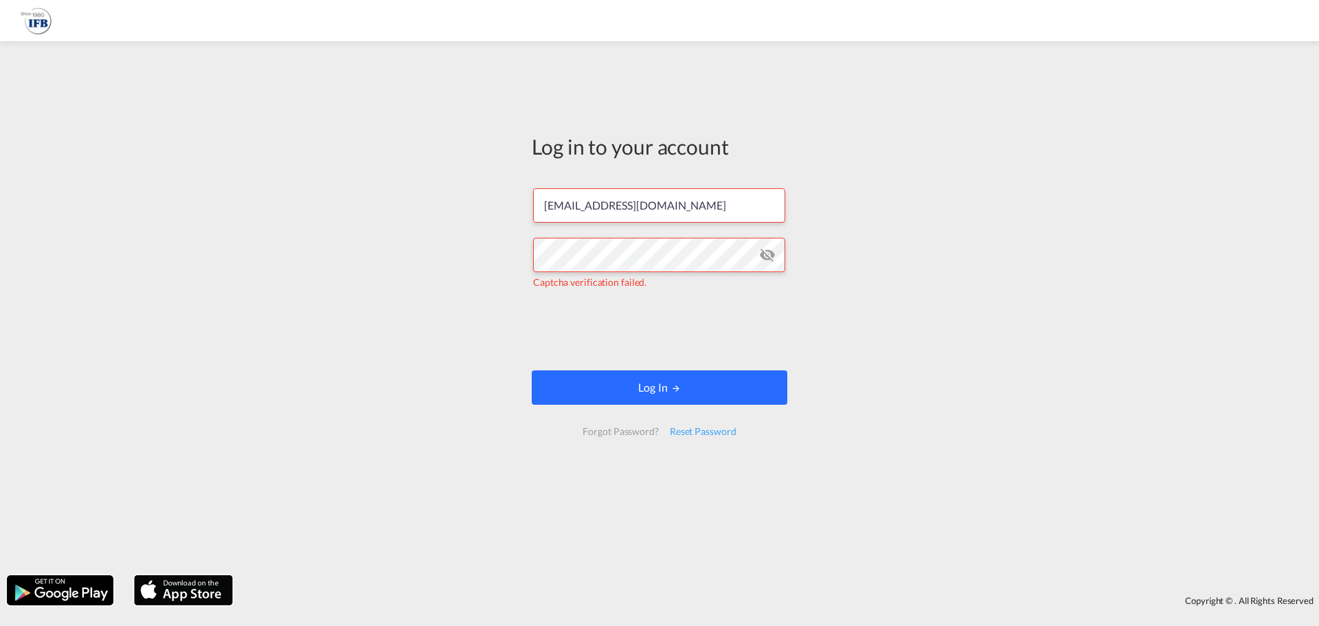 This screenshot has height=626, width=1319. What do you see at coordinates (60, 590) in the screenshot?
I see `img: google.png` at bounding box center [60, 590].